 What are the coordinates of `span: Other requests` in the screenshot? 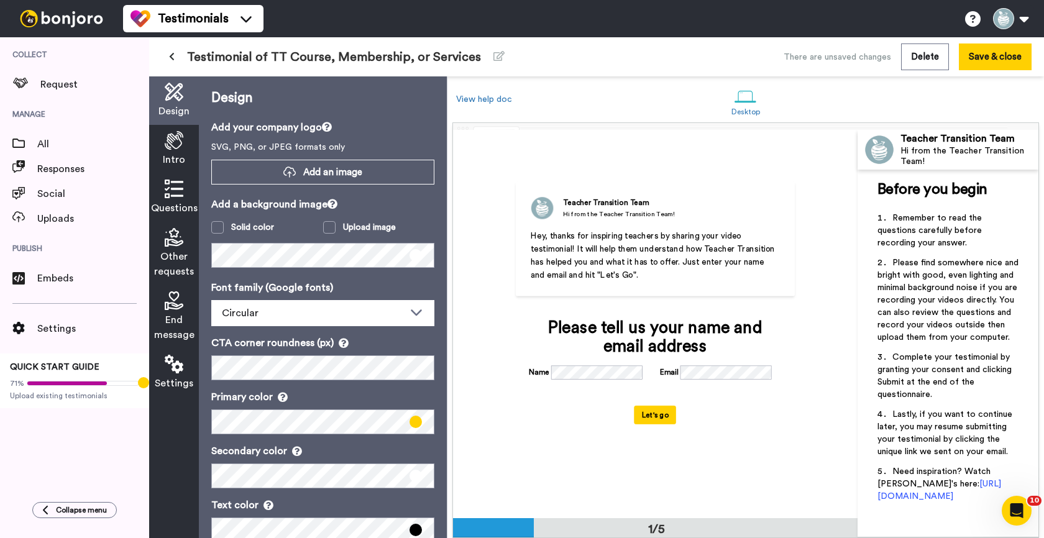 It's located at (174, 264).